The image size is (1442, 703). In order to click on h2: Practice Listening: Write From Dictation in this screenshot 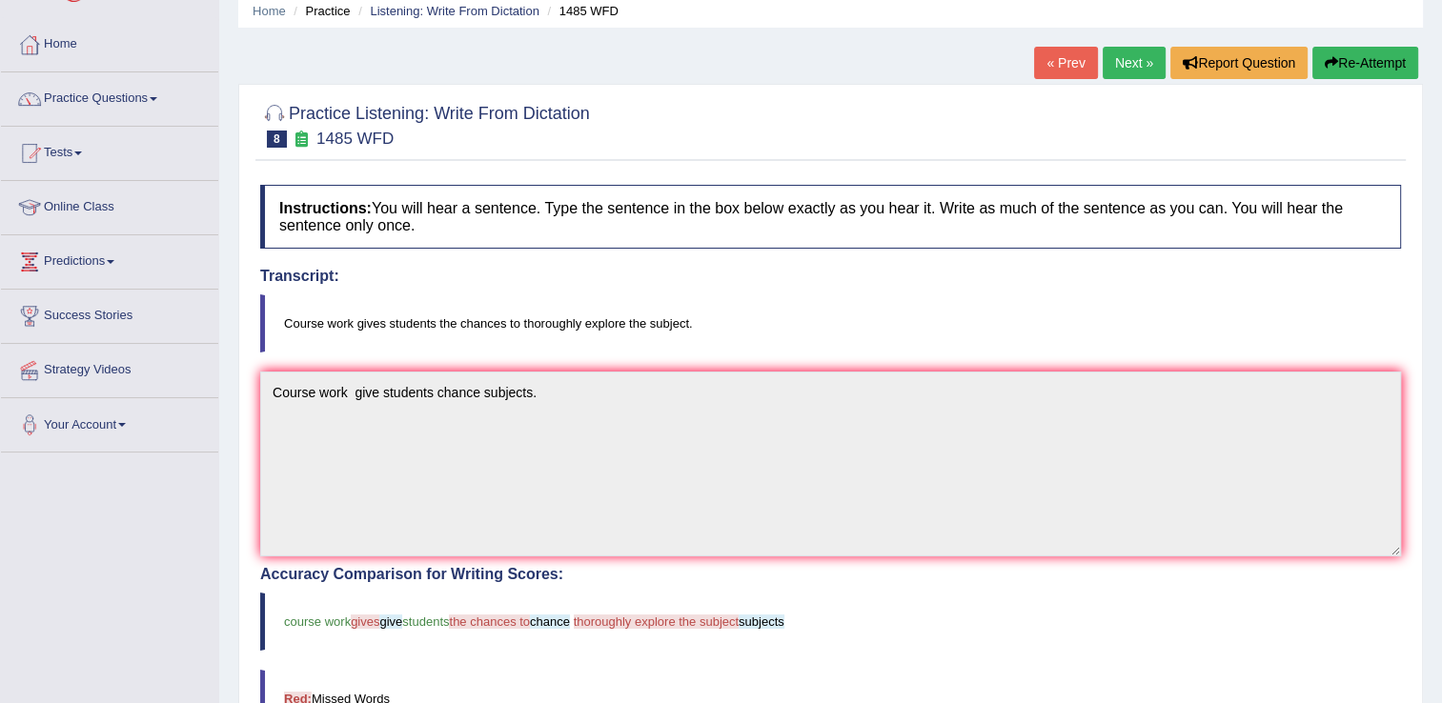, I will do `click(425, 124)`.